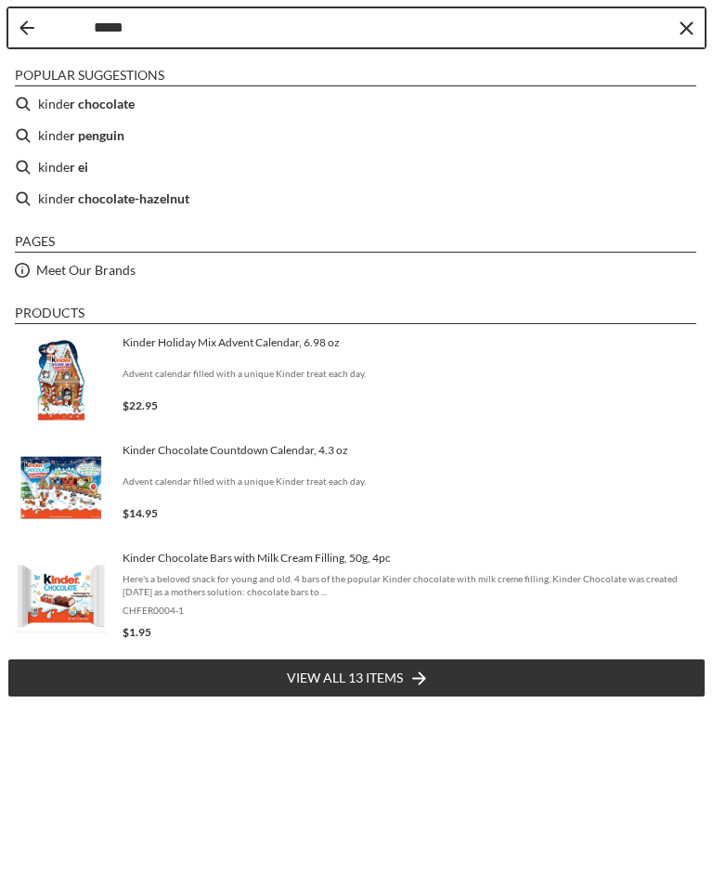 The width and height of the screenshot is (713, 886). I want to click on span: Meet Our Brands, so click(85, 269).